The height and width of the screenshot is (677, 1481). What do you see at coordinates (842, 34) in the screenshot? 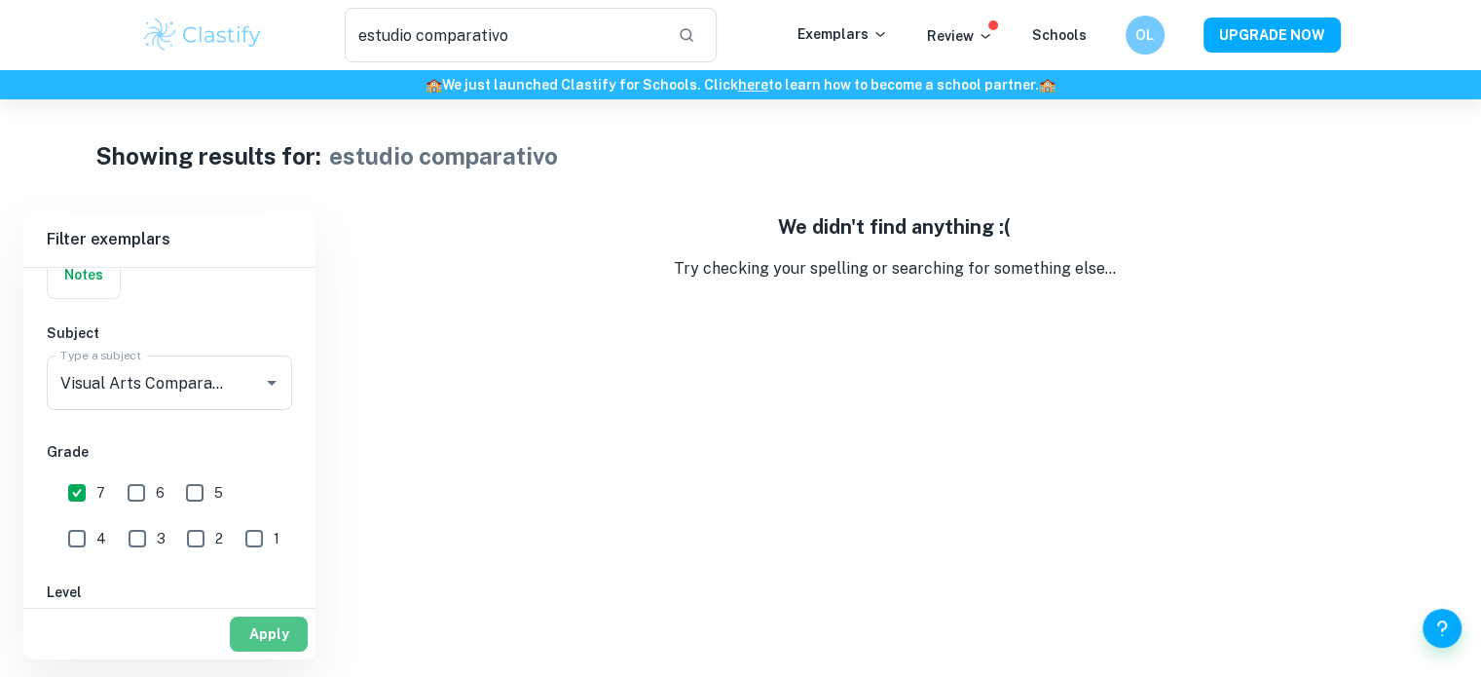
I see `p: Exemplars` at bounding box center [842, 34].